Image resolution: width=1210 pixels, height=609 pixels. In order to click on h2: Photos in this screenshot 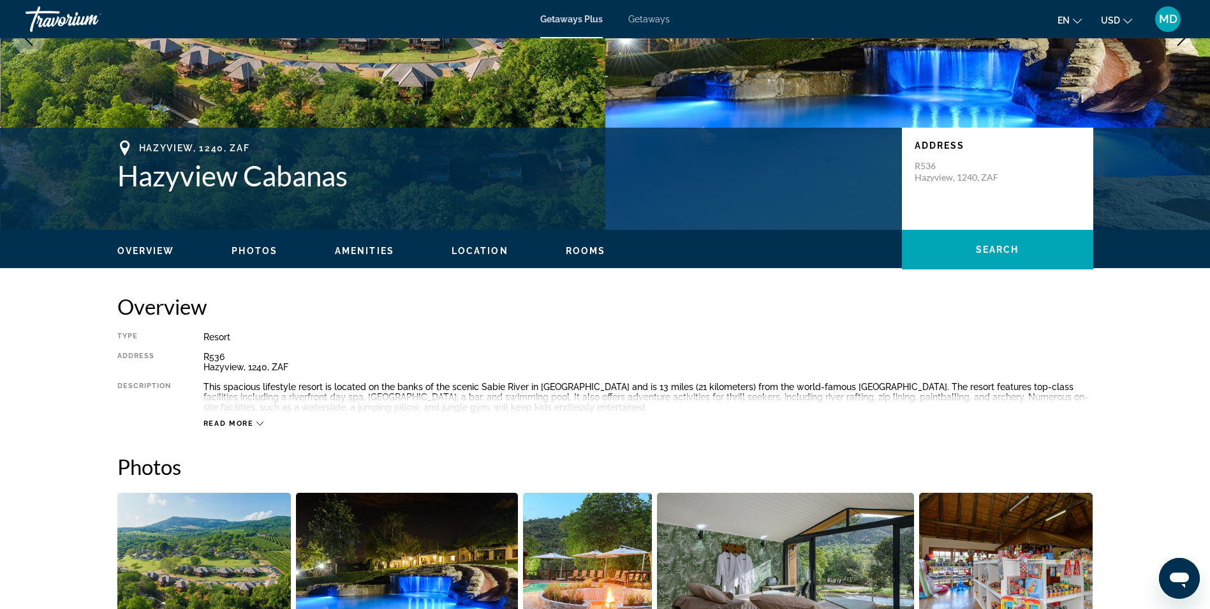, I will do `click(606, 466)`.